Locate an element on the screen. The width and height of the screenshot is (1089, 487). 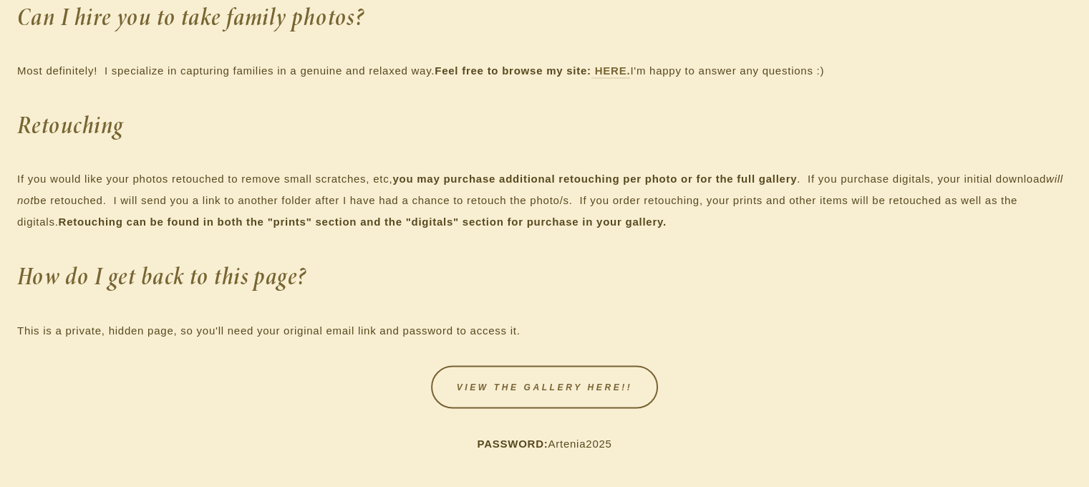
h2: How do I get back to this page? is located at coordinates (544, 276).